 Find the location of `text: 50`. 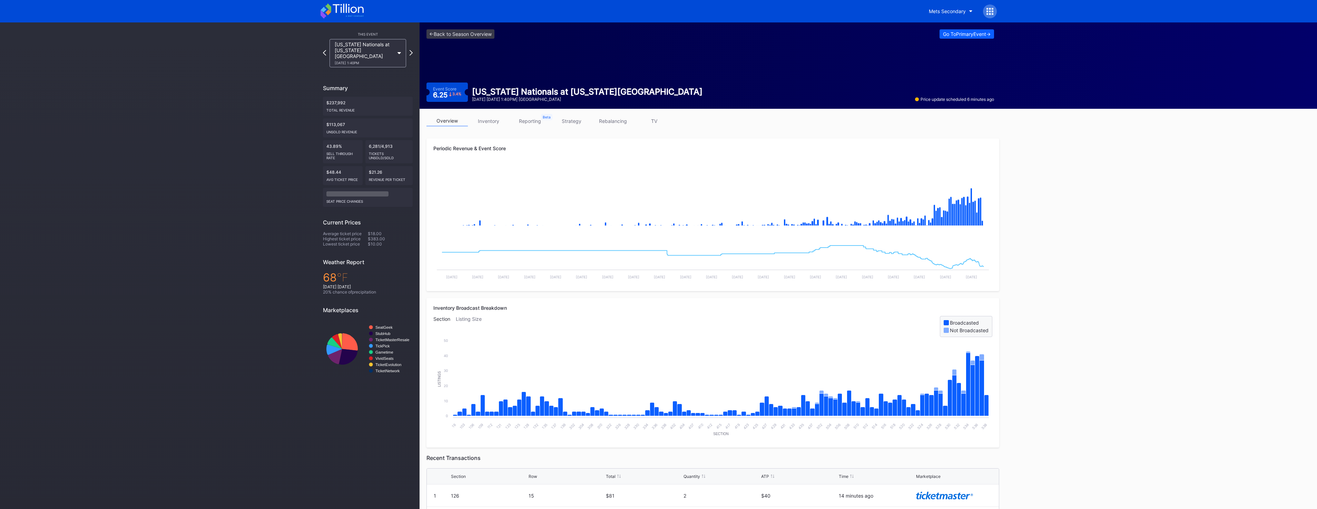

text: 50 is located at coordinates (446, 340).